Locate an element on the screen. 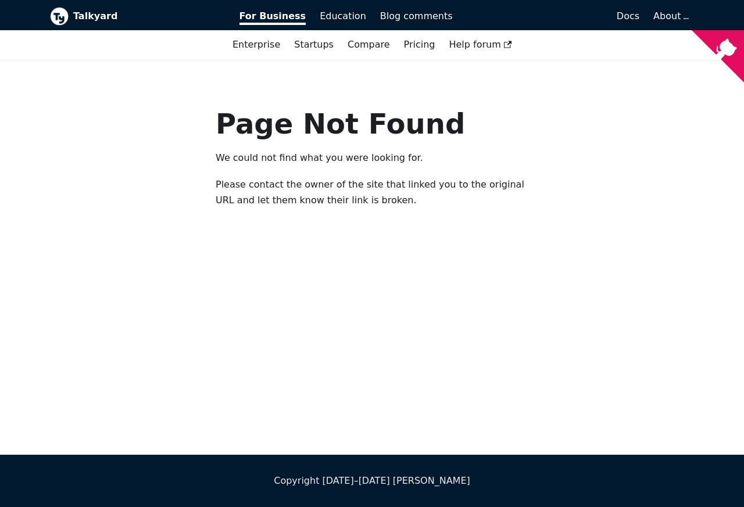 This screenshot has height=507, width=744. a: Enterprise is located at coordinates (256, 45).